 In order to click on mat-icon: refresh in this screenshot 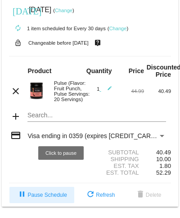, I will do `click(91, 195)`.